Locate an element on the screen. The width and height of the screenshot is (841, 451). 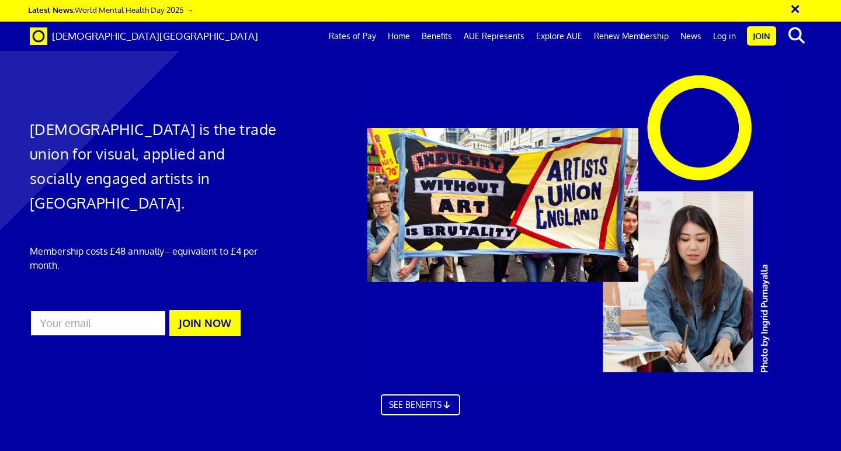
p: Membership costs £48 annually – equivalent to £4 per month. is located at coordinates (154, 258).